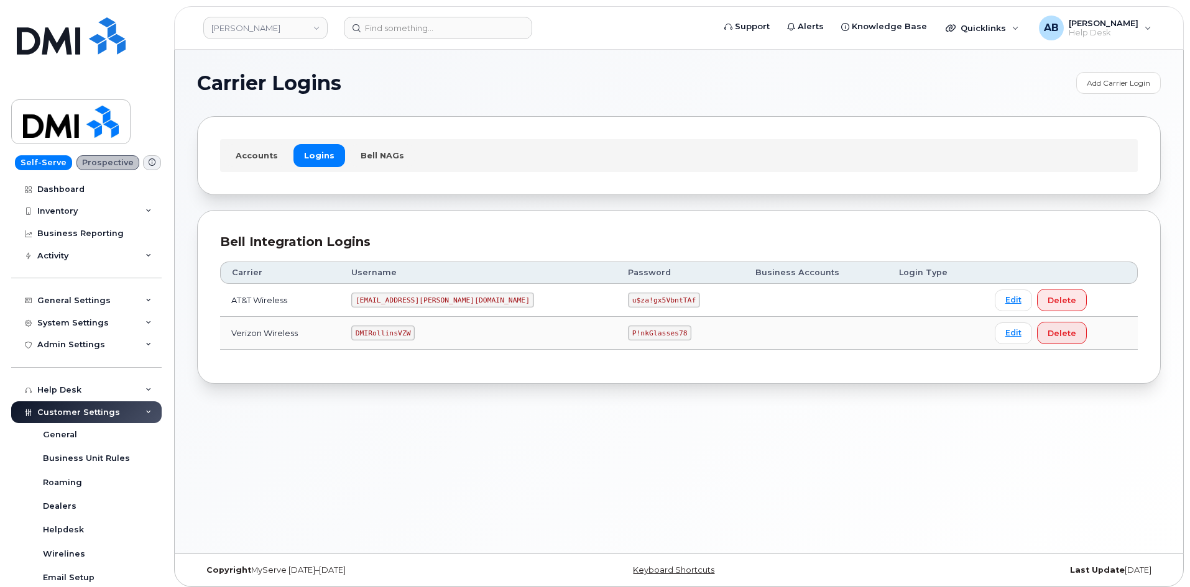 The width and height of the screenshot is (1190, 587). I want to click on code: u$za!gx5VbntTAf, so click(664, 300).